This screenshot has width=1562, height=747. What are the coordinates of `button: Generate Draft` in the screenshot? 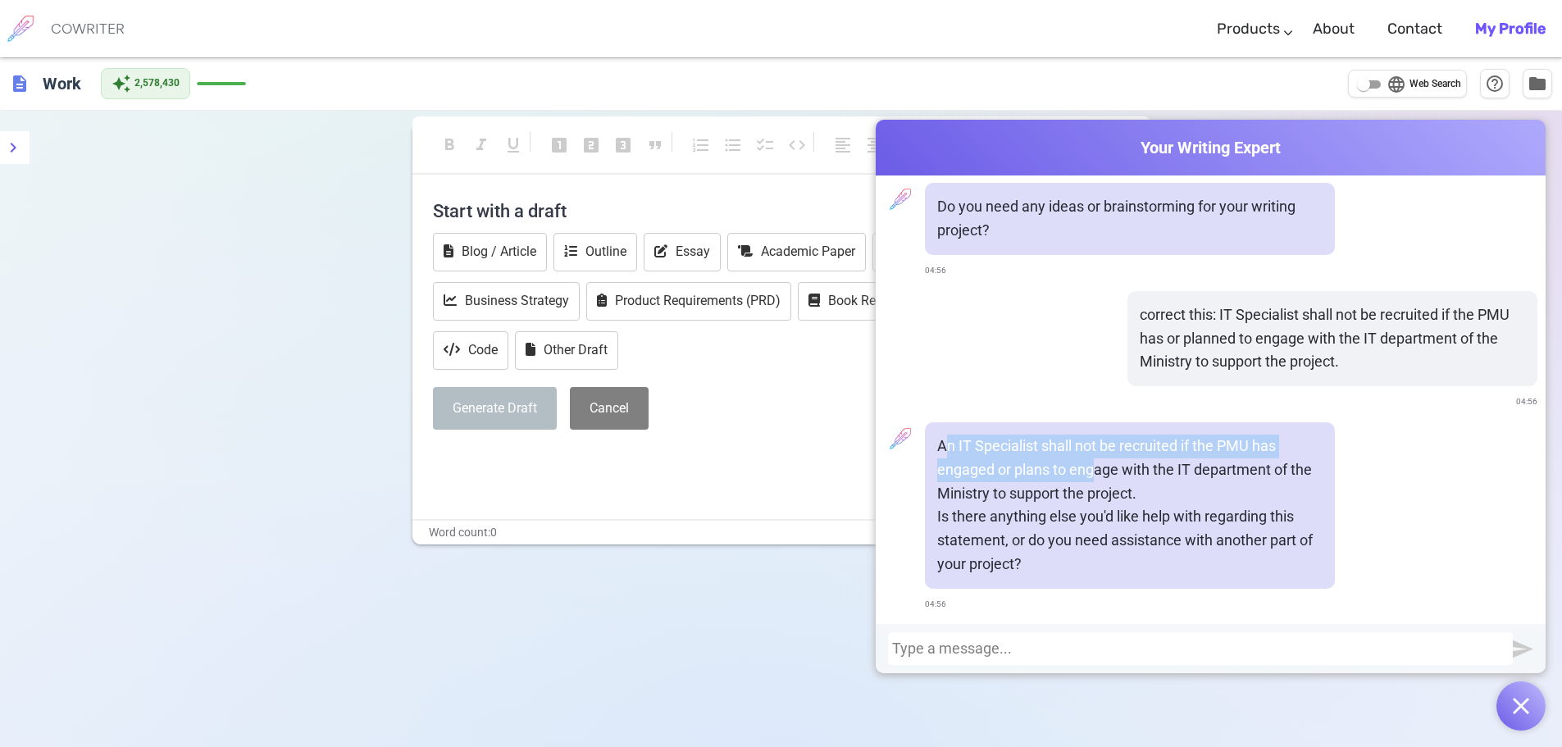 It's located at (494, 408).